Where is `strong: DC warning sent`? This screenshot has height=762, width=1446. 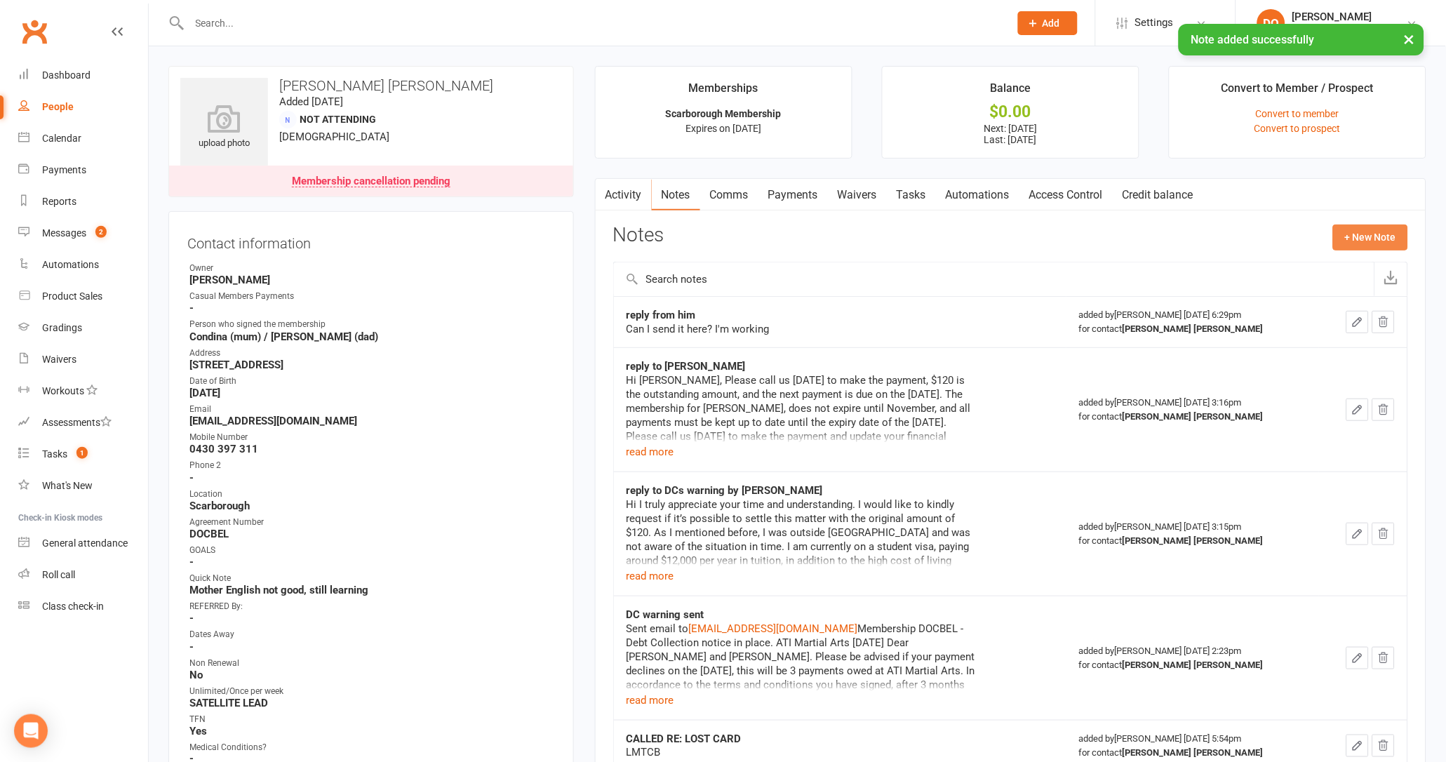 strong: DC warning sent is located at coordinates (665, 615).